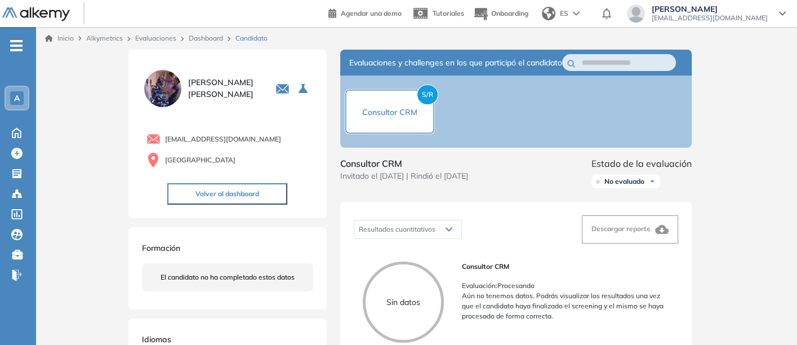 The width and height of the screenshot is (797, 345). What do you see at coordinates (501, 14) in the screenshot?
I see `button: Onboarding` at bounding box center [501, 14].